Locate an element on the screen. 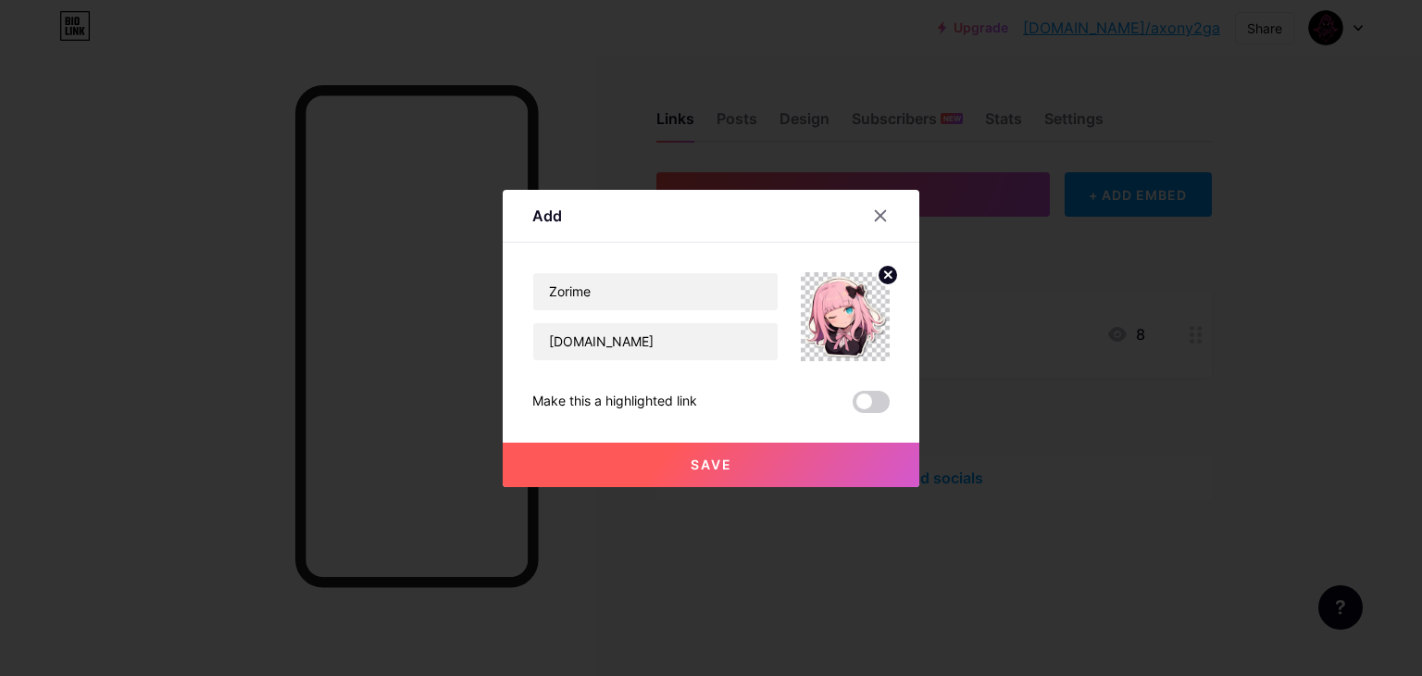  button: Save is located at coordinates (711, 465).